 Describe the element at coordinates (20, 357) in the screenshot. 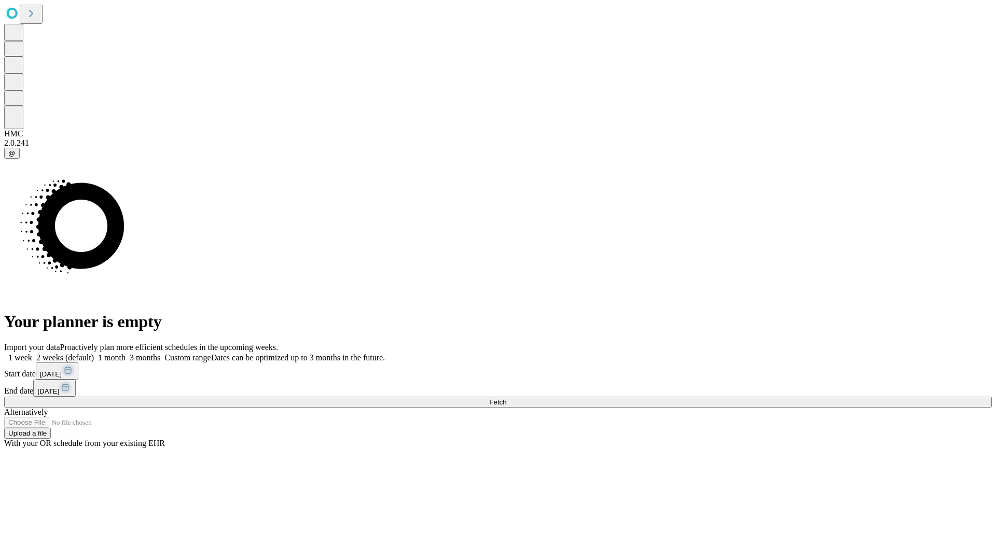

I see `span: 1 week` at that location.